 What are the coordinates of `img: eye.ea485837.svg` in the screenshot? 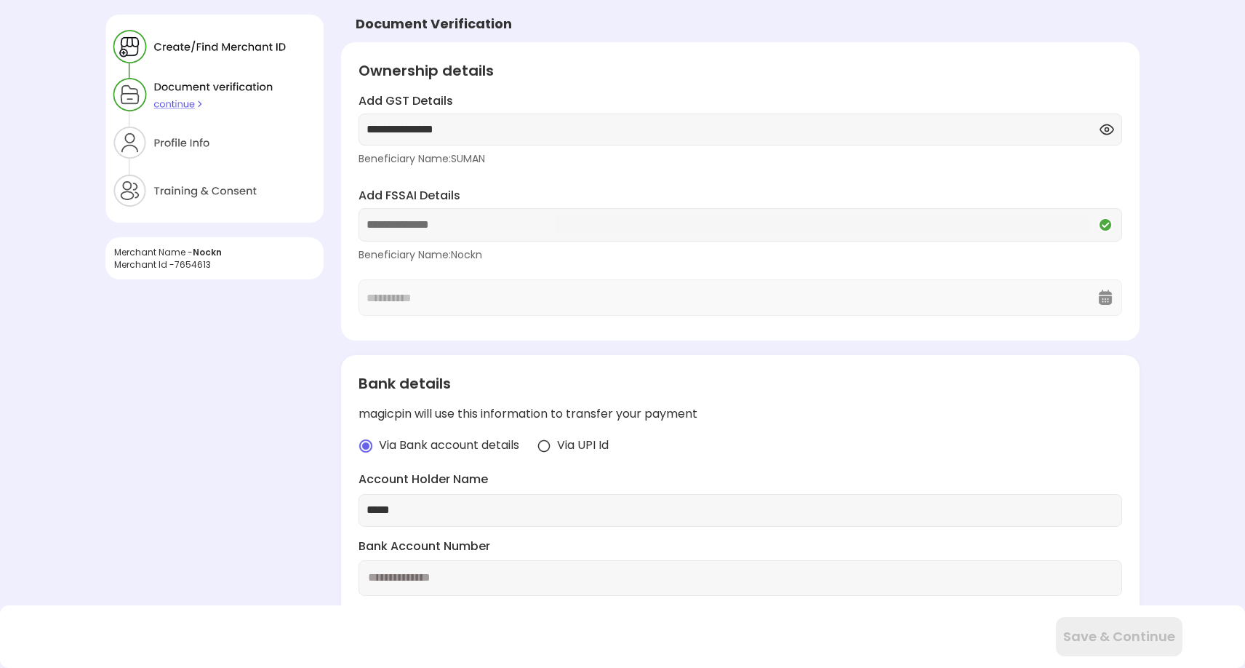 It's located at (1107, 129).